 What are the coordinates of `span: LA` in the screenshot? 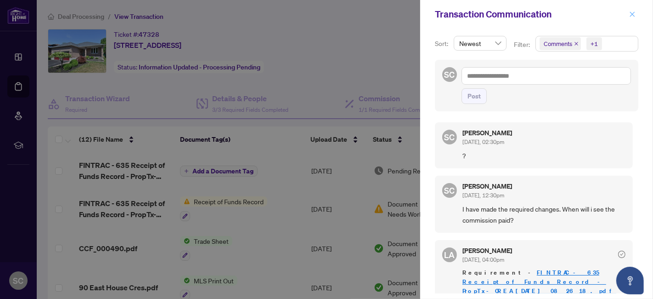 It's located at (450, 255).